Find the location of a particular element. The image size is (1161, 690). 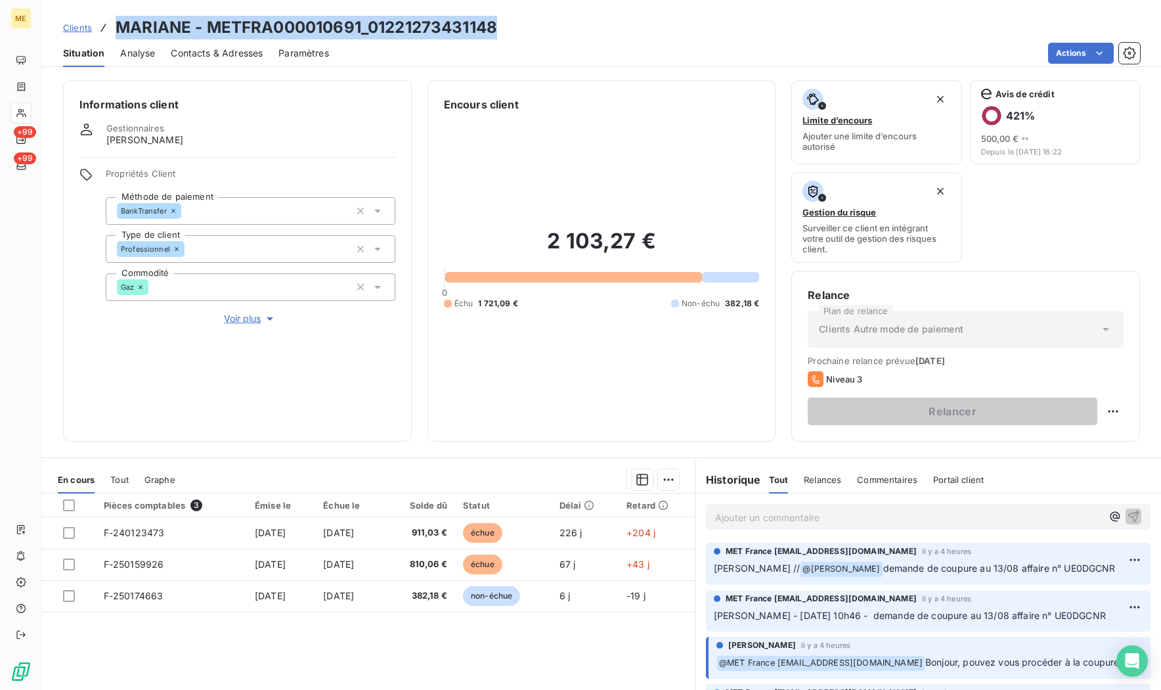

h6: Historique is located at coordinates (728, 479).